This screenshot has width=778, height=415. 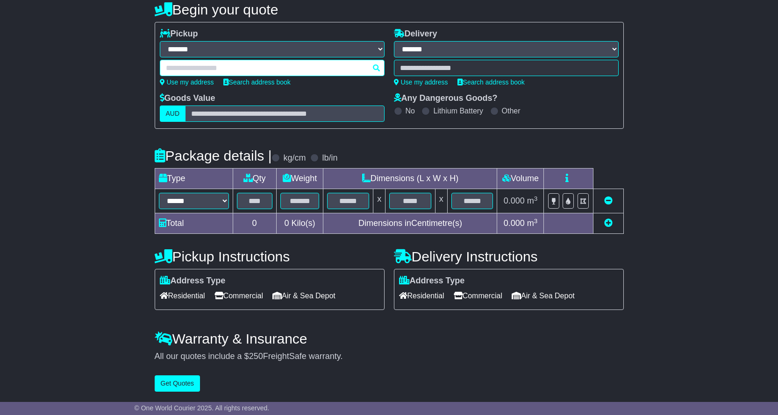 What do you see at coordinates (329, 158) in the screenshot?
I see `label: lb/in` at bounding box center [329, 158].